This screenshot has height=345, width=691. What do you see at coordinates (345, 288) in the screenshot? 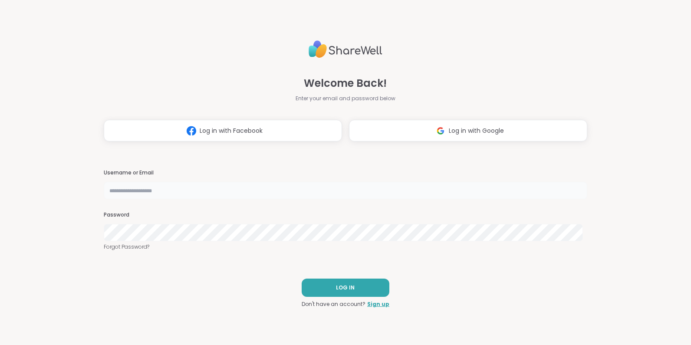
I see `button: LOG IN` at bounding box center [345, 288].